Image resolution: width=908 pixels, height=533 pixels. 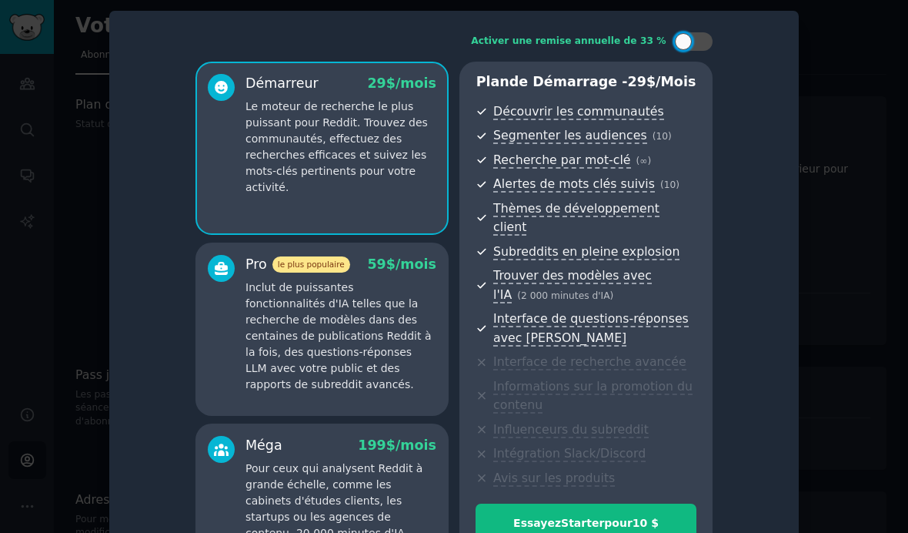 What do you see at coordinates (562, 159) in the screenshot?
I see `font: Recherche par mot-clé` at bounding box center [562, 159].